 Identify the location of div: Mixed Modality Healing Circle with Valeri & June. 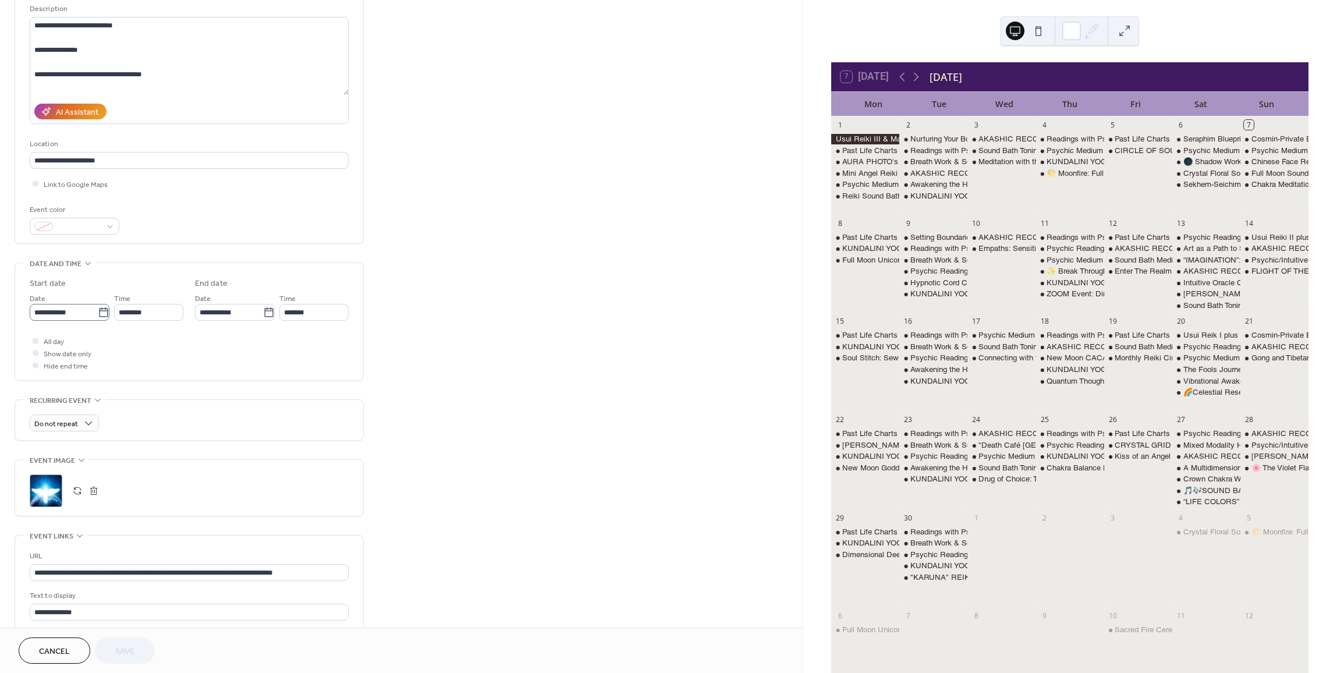
(1206, 445).